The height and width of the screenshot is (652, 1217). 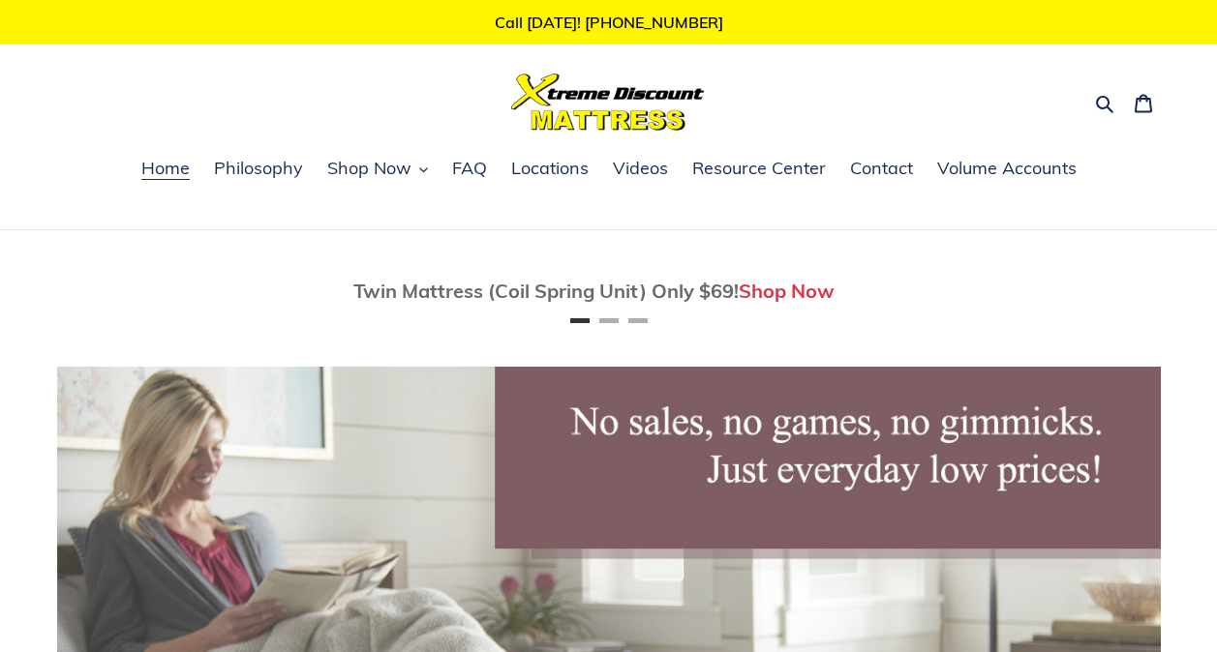 What do you see at coordinates (166, 168) in the screenshot?
I see `span: Home` at bounding box center [166, 168].